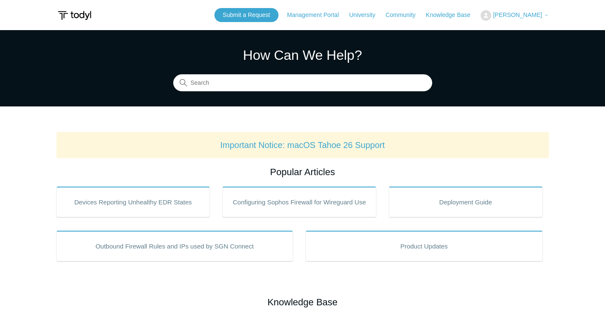 The height and width of the screenshot is (310, 605). Describe the element at coordinates (175, 246) in the screenshot. I see `a: Outbound Firewall Rules and IPs used by SGN Connect` at that location.